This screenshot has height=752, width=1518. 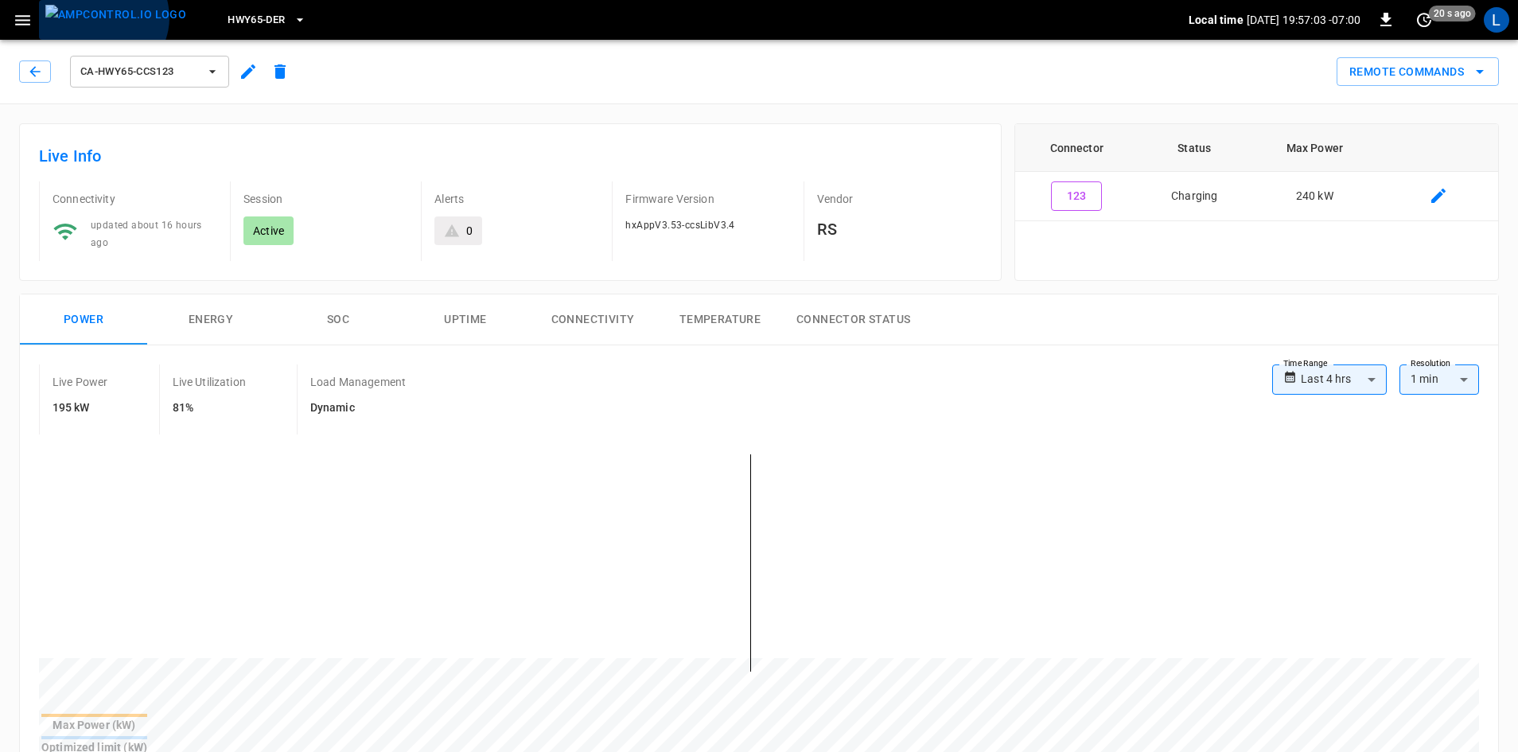 I want to click on button: SOC, so click(x=338, y=320).